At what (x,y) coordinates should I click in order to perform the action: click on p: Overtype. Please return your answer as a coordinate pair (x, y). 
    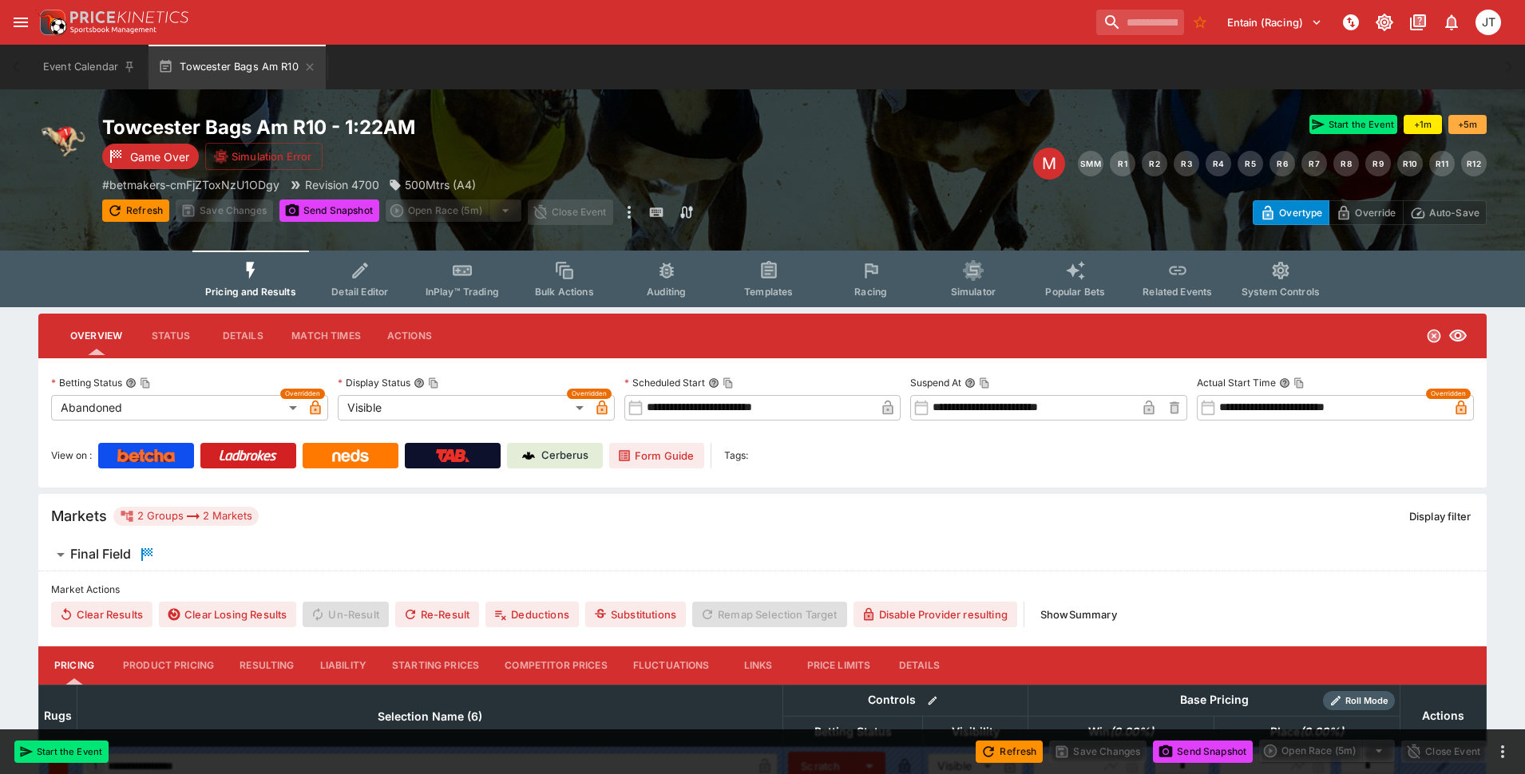
    Looking at the image, I should click on (1301, 212).